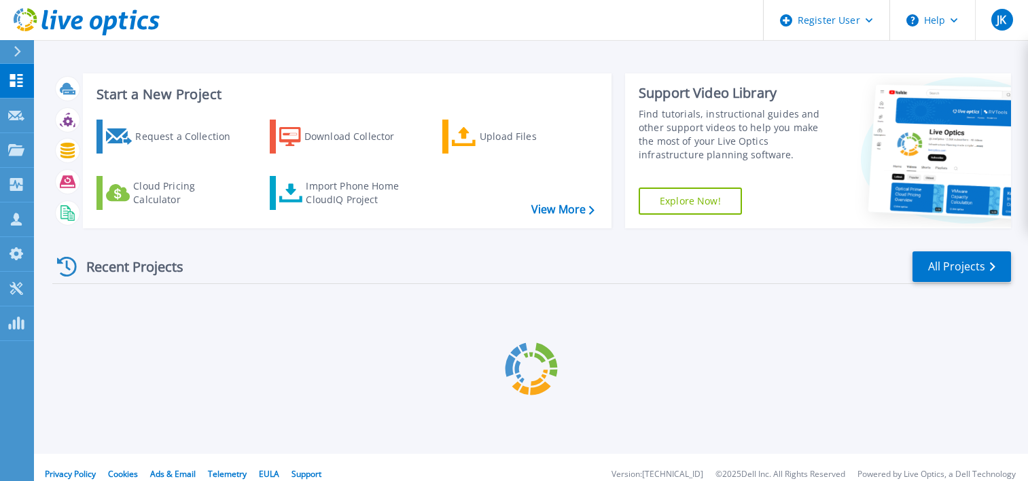  I want to click on a: Download Collector, so click(345, 137).